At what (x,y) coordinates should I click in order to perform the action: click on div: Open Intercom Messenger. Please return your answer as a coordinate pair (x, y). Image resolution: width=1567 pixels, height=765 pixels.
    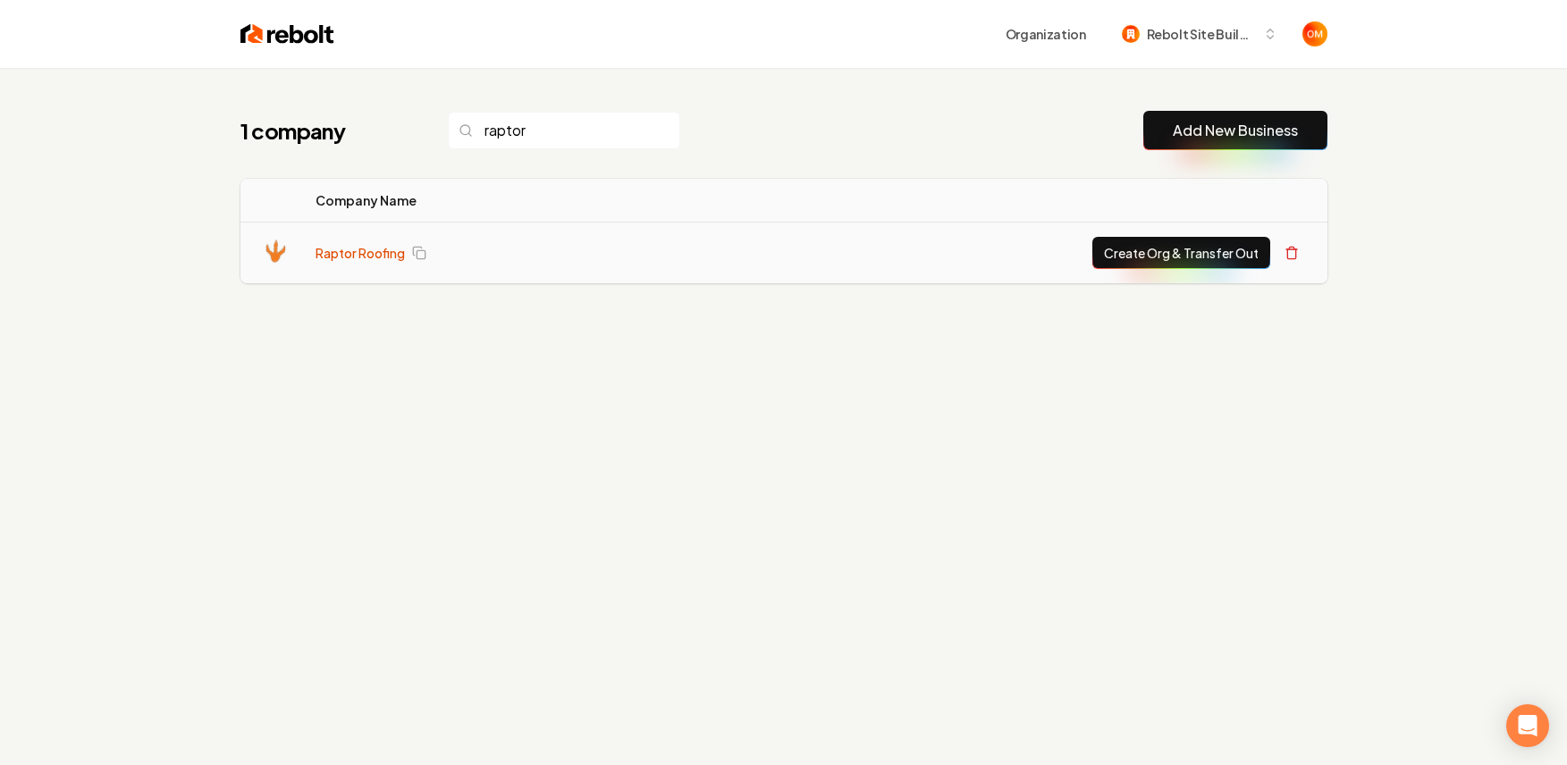
    Looking at the image, I should click on (1527, 726).